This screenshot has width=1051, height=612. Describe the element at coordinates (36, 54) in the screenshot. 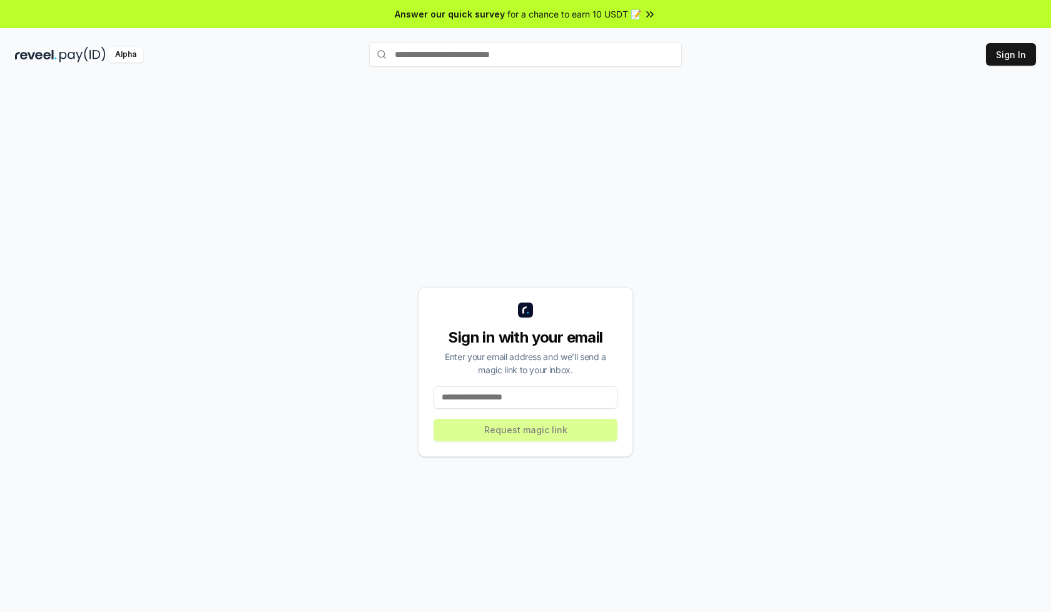

I see `img: reveel_dark` at that location.